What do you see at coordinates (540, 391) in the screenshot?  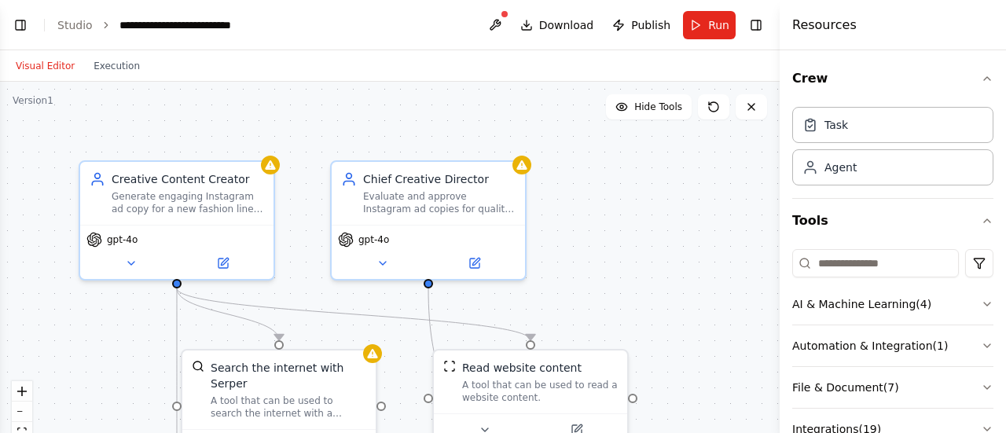 I see `div: A tool that can be used to read a website content.` at bounding box center [540, 391].